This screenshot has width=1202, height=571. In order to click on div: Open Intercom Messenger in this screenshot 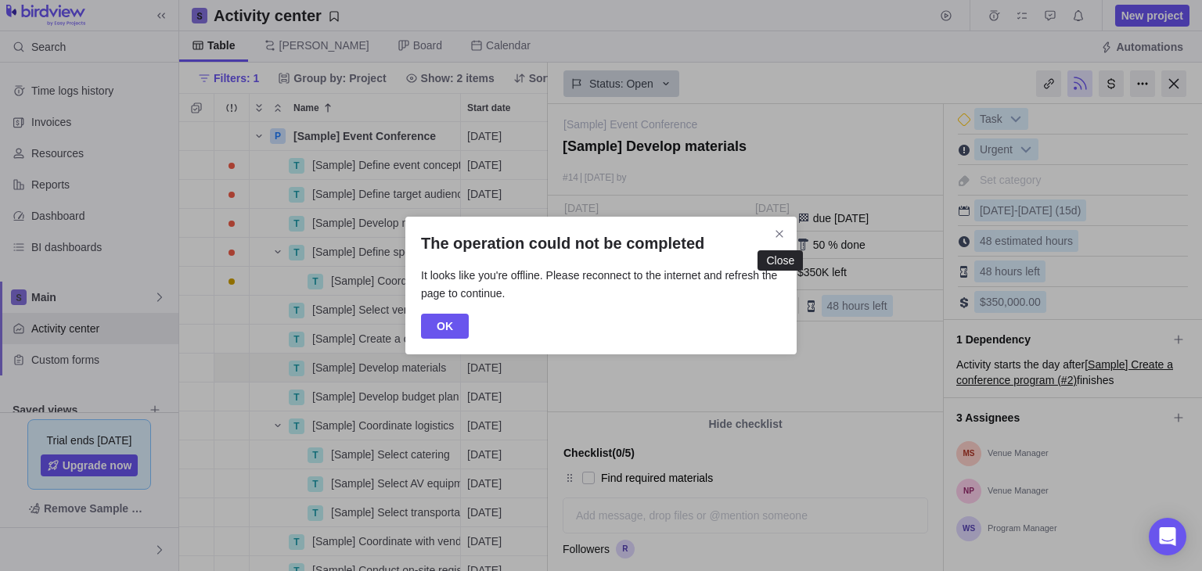, I will do `click(1167, 537)`.